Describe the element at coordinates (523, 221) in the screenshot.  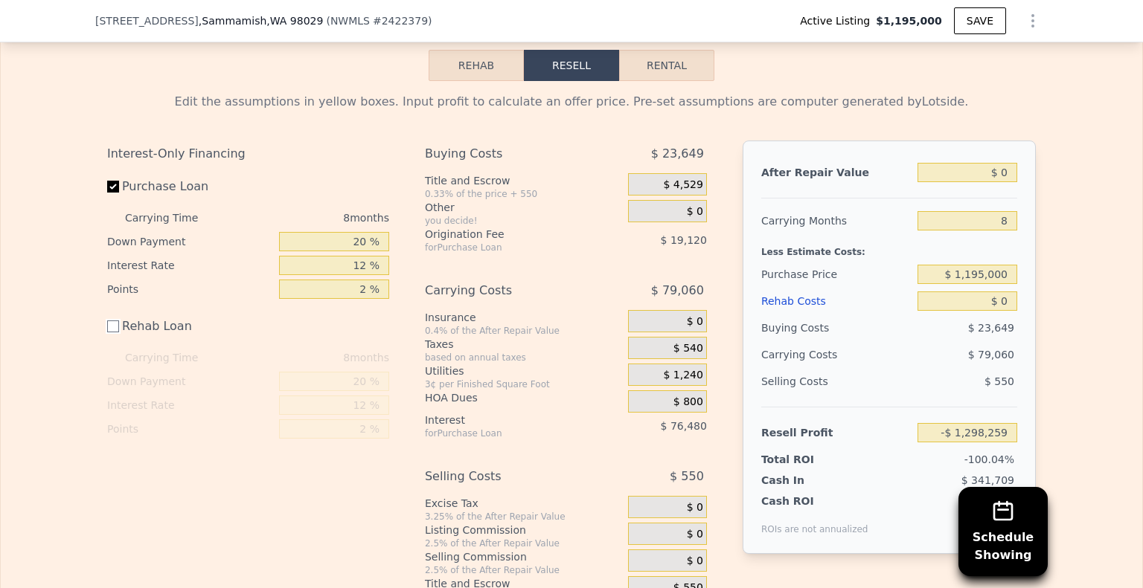
I see `div: you decide!` at that location.